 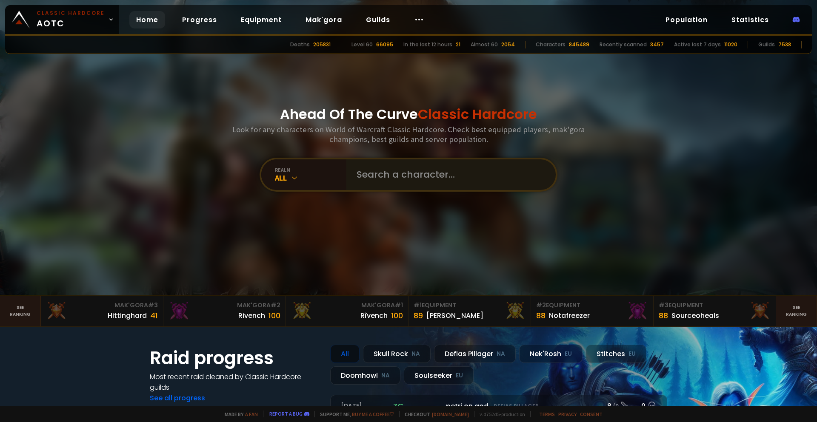 I want to click on span: AOTC, so click(x=71, y=20).